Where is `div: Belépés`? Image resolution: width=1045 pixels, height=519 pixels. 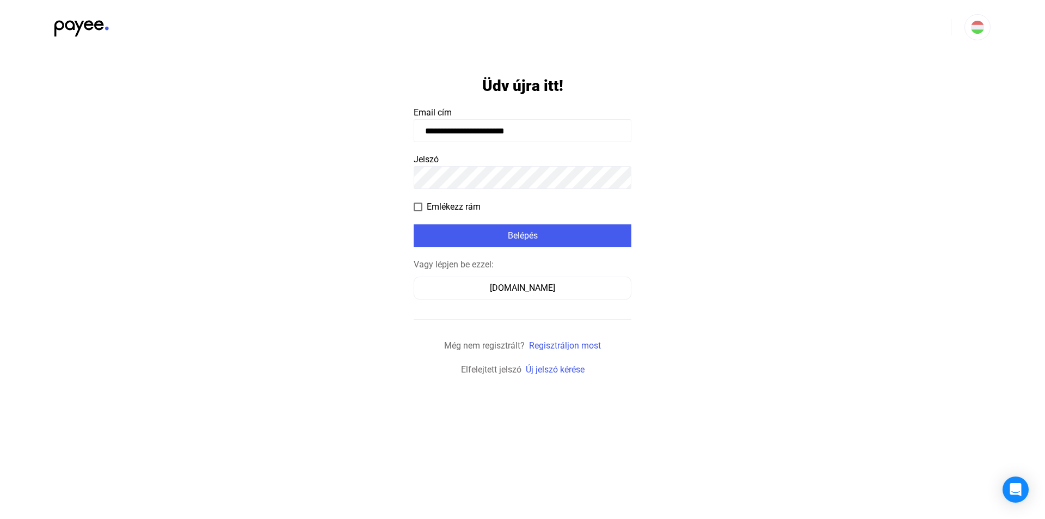
div: Belépés is located at coordinates (522, 236).